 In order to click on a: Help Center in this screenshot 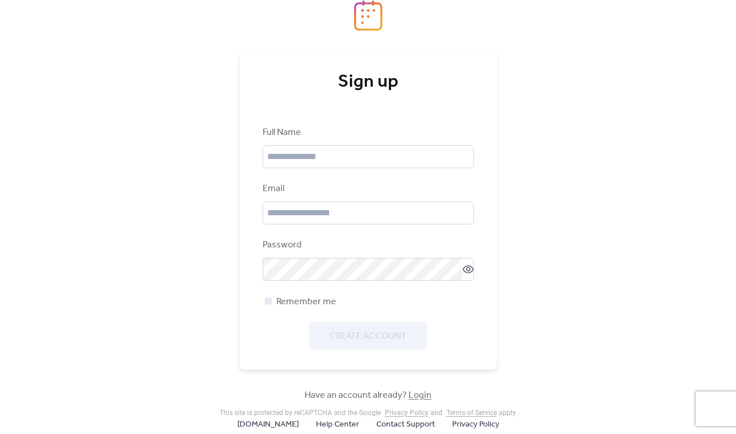, I will do `click(337, 424)`.